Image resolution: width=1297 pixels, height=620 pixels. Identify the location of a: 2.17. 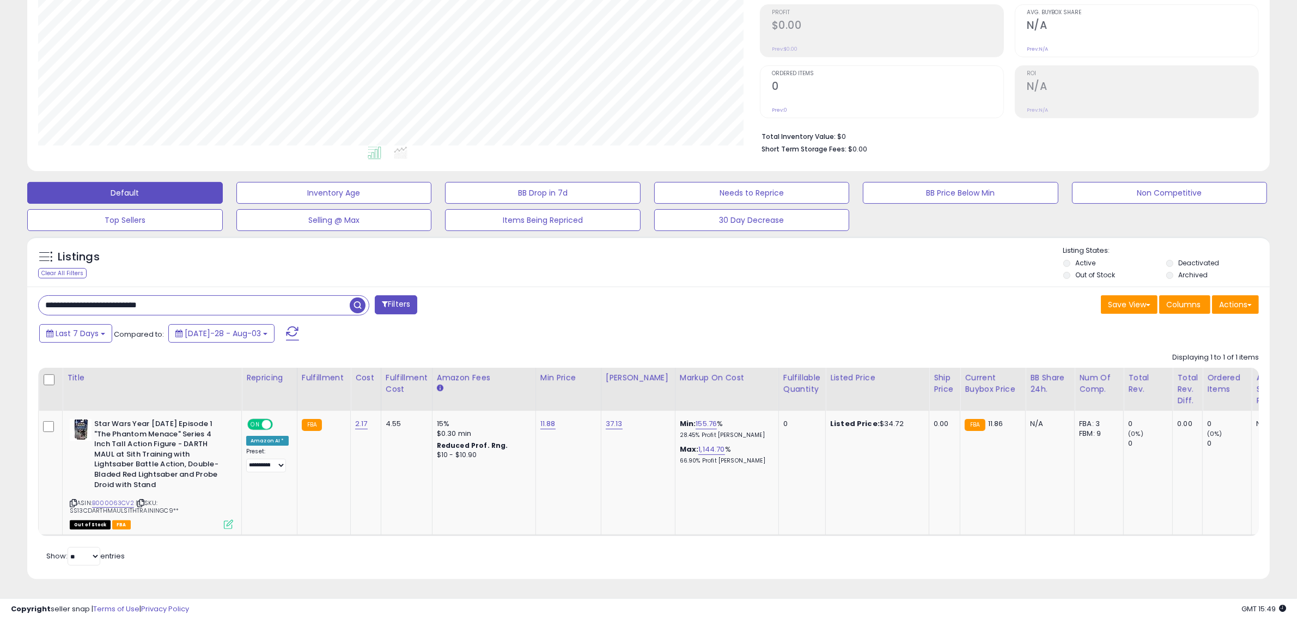
(361, 424).